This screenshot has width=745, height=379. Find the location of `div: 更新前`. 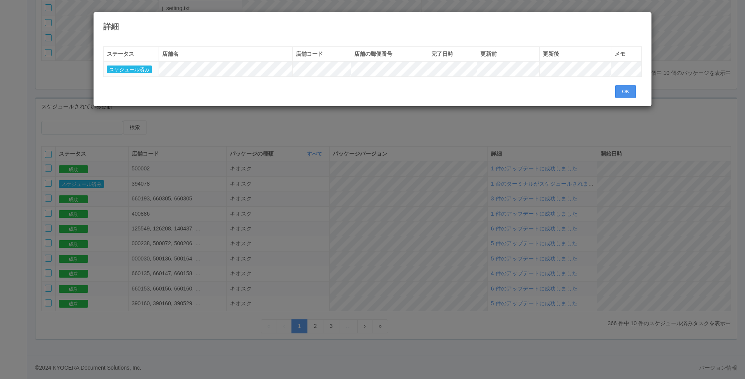

div: 更新前 is located at coordinates (508, 54).